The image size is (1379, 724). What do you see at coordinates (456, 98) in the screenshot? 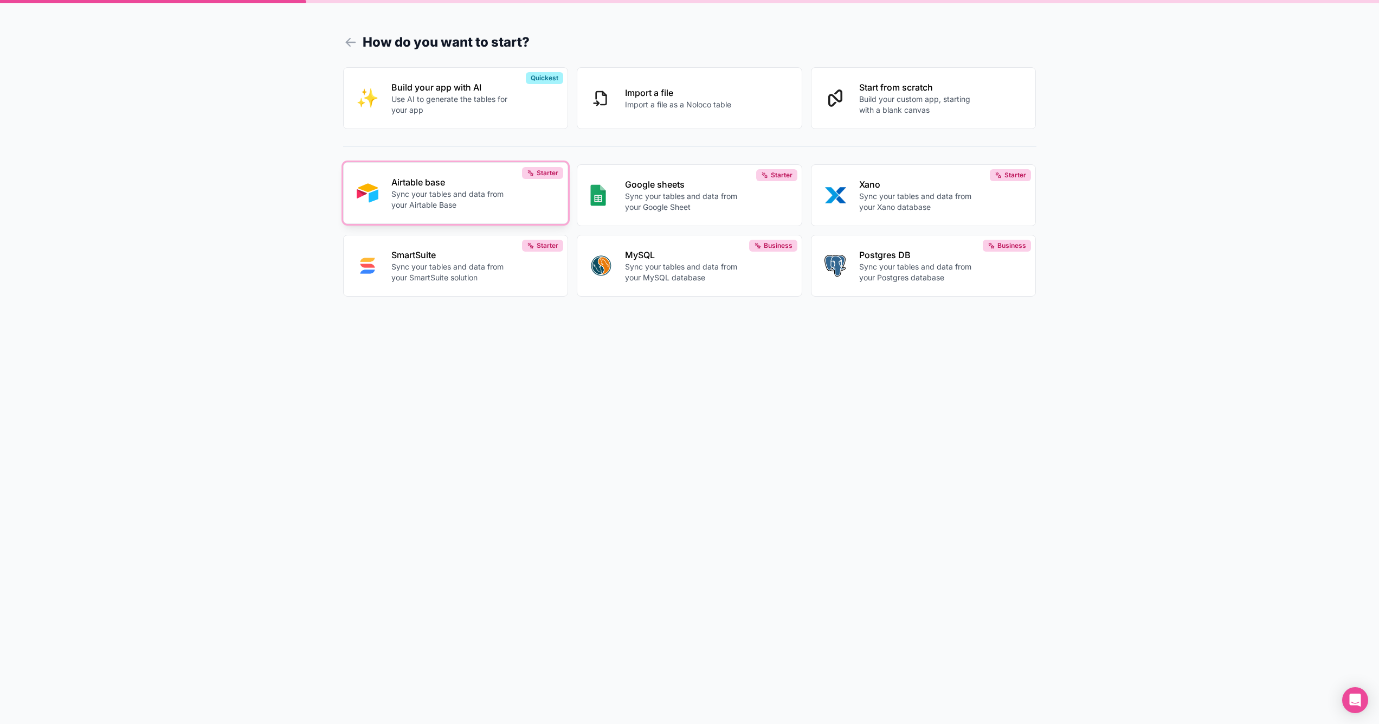
I see `button: INTERNAL_WITH_AIBuild your app with AIUse AI to generate the tables for your appQuickest` at bounding box center [456, 98].